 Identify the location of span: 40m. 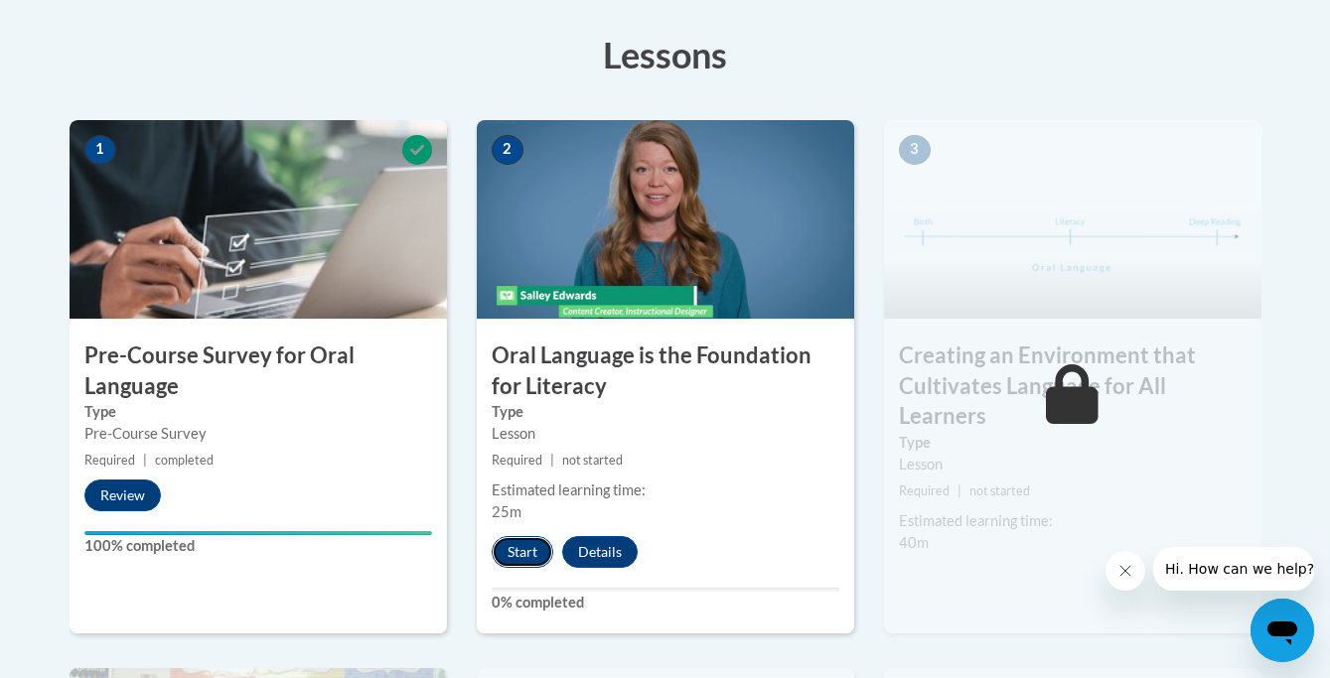
(914, 542).